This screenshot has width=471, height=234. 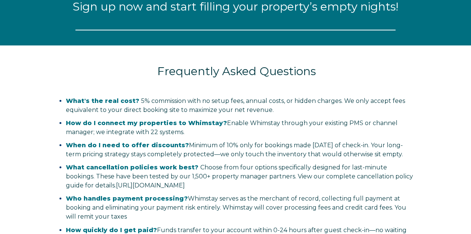 I want to click on span: 5% commission with no setup fees, annual costs, or hidden charges. We only accept fees equivalent..., so click(x=235, y=105).